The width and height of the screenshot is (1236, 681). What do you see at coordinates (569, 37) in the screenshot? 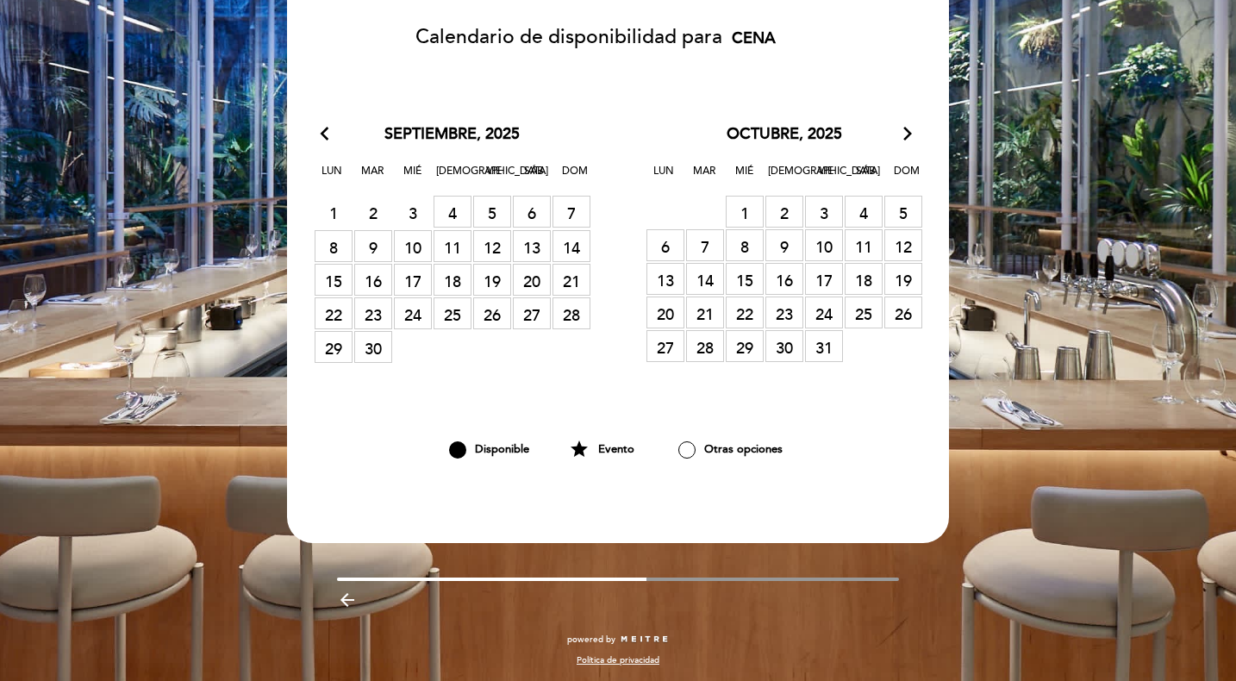
I see `span: Calendario de disponibilidad para` at bounding box center [569, 37].